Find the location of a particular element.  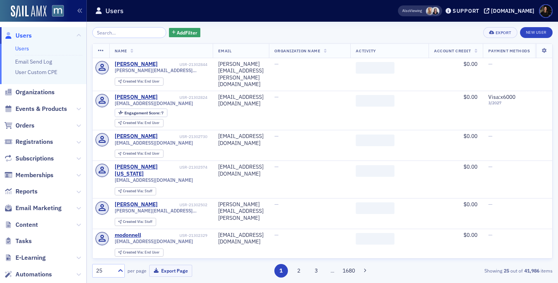

a: modonnell is located at coordinates (128, 235).